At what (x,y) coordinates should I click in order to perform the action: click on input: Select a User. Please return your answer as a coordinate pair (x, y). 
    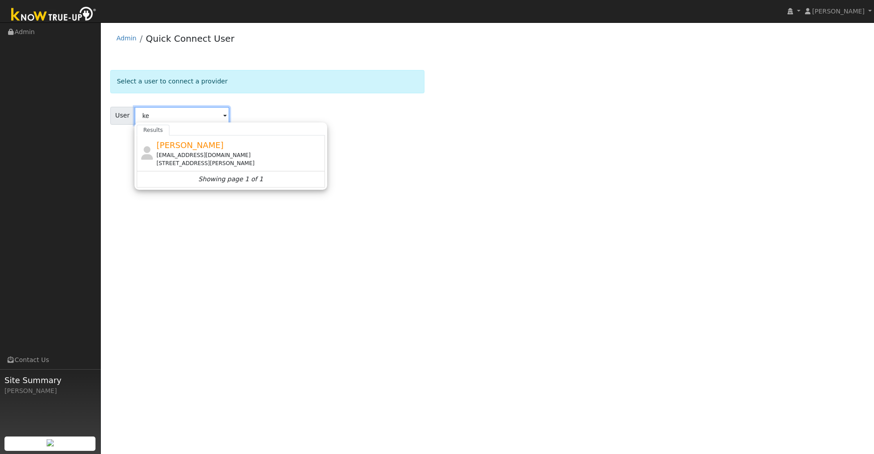
    Looking at the image, I should click on (182, 116).